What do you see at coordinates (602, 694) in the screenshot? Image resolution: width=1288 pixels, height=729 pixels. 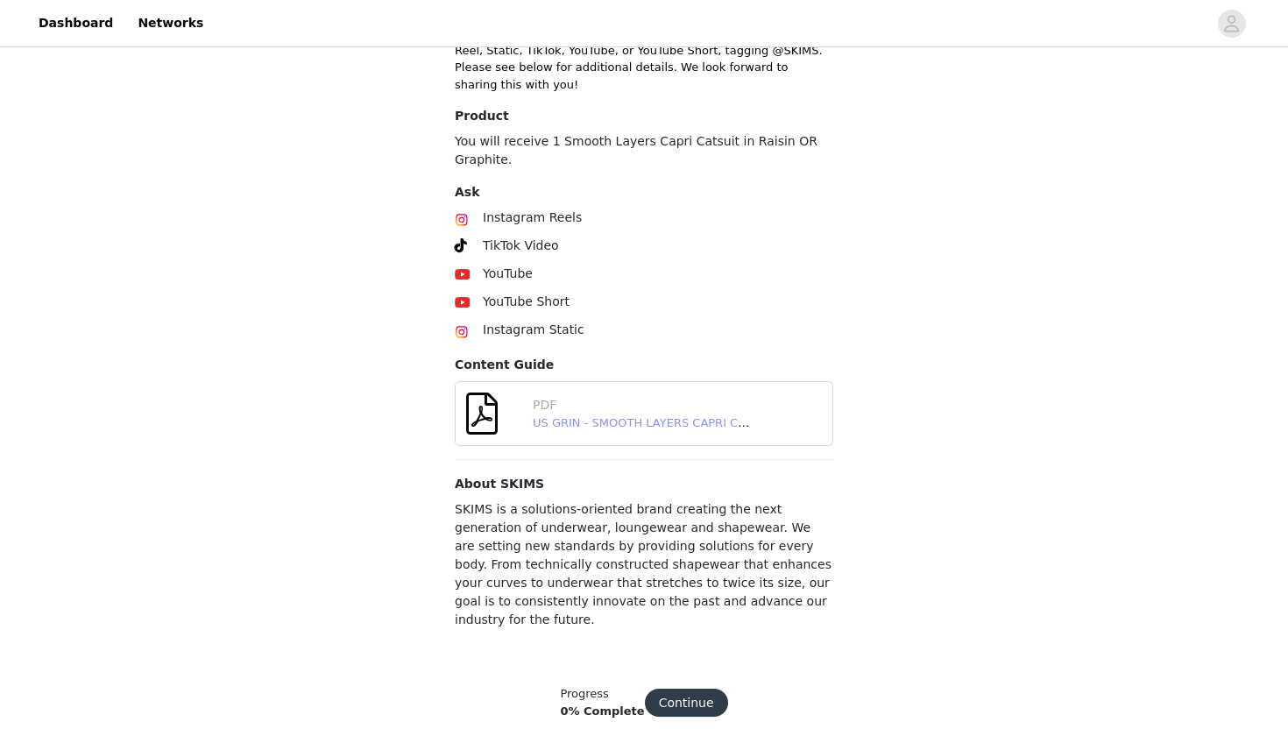 I see `div: Progress` at bounding box center [602, 694].